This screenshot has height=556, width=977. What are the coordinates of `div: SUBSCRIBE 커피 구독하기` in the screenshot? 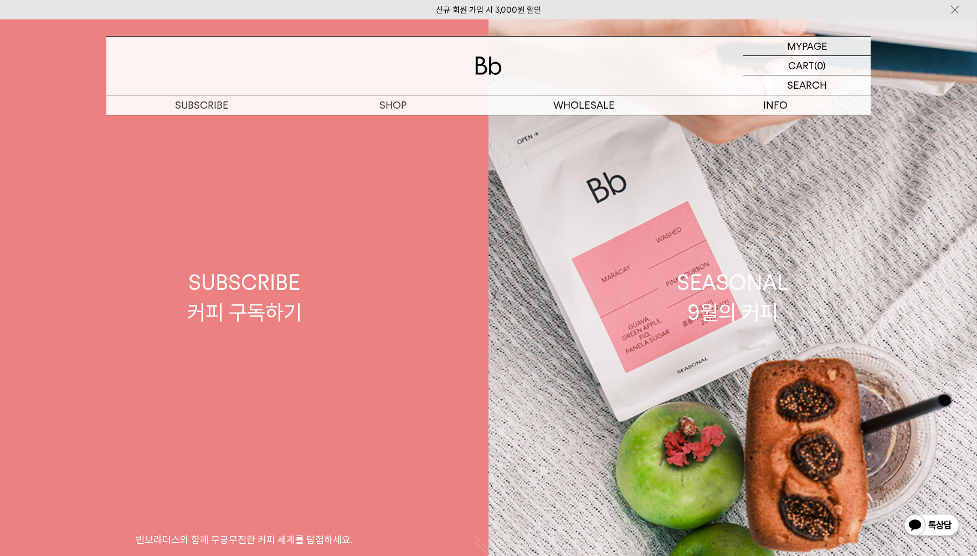 It's located at (244, 297).